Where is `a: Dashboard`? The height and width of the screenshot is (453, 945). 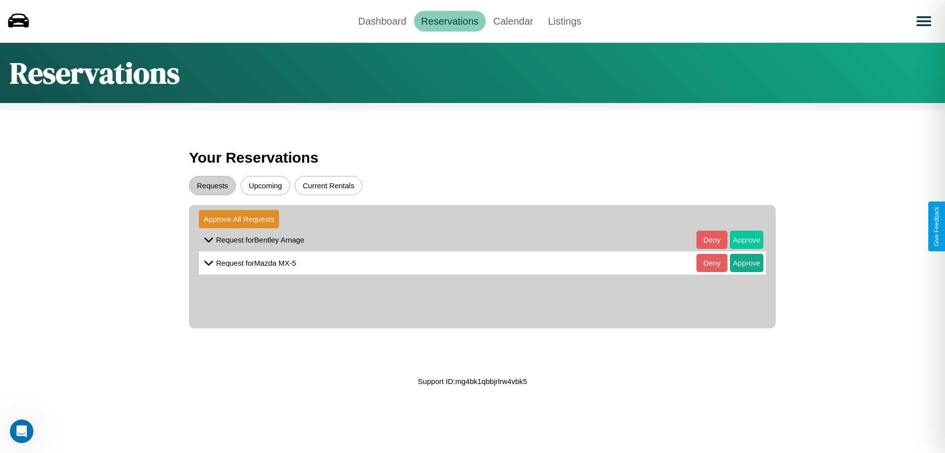
a: Dashboard is located at coordinates (383, 21).